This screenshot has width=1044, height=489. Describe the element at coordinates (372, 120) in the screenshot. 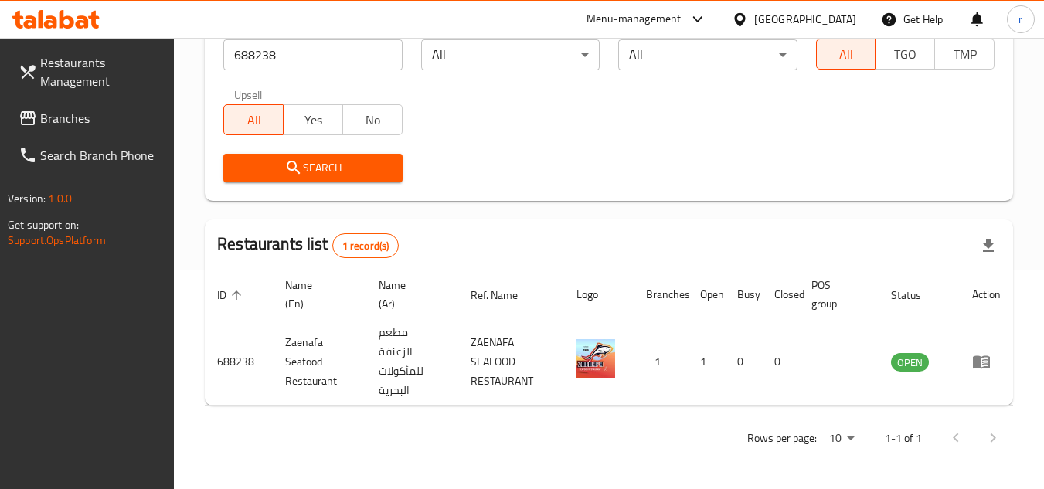

I see `button: No` at that location.